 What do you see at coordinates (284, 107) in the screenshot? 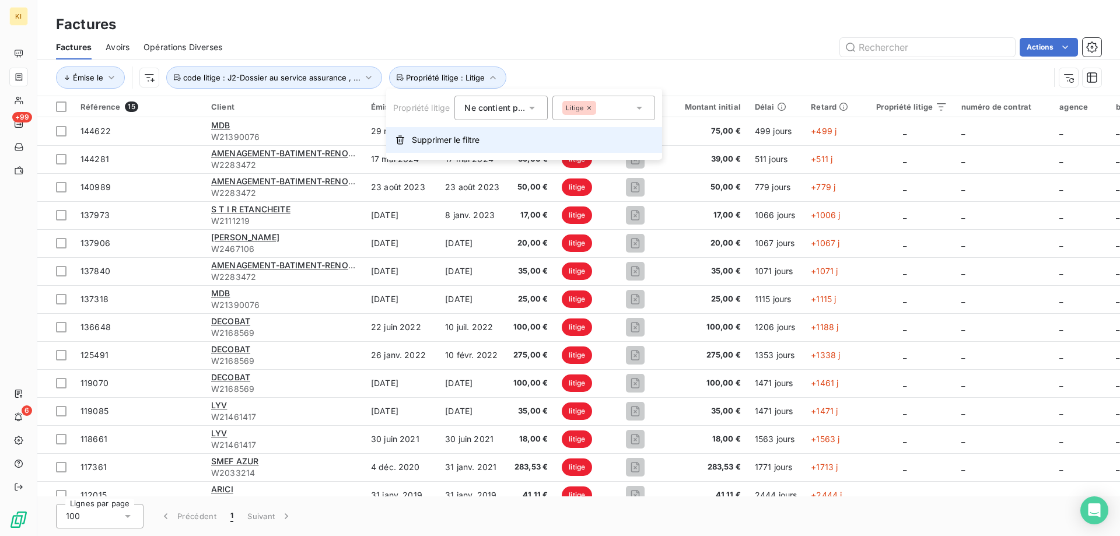
I see `div: Client` at bounding box center [284, 107].